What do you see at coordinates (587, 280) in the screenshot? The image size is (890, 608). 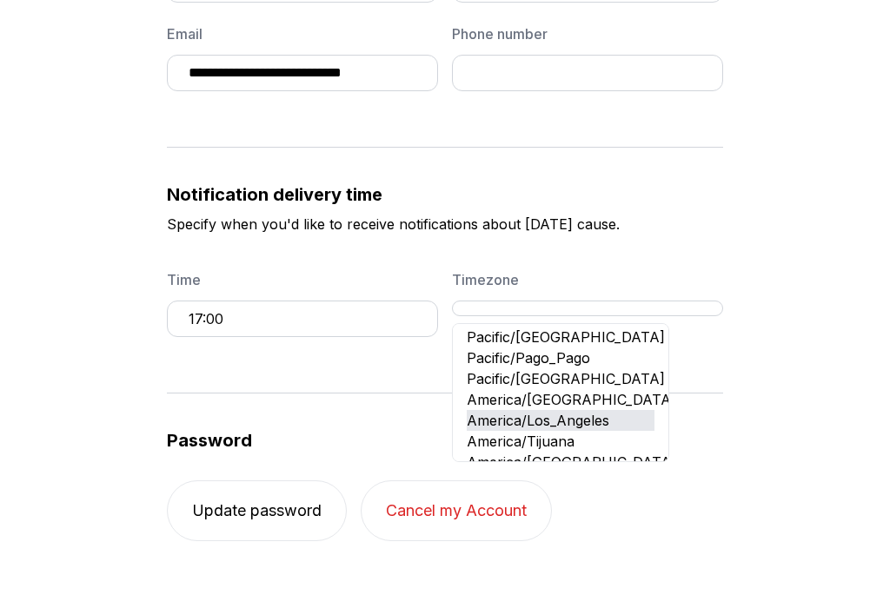 I see `label: Timezone` at bounding box center [587, 280].